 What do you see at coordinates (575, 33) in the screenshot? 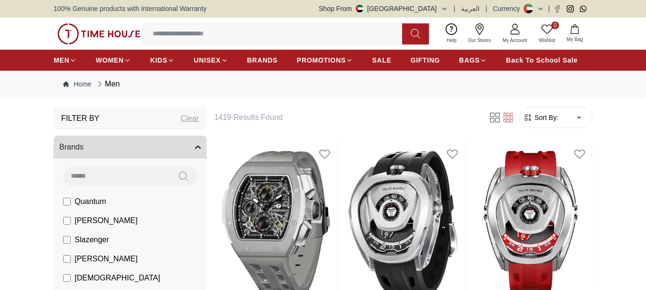
I see `button: My Bag` at bounding box center [575, 33].